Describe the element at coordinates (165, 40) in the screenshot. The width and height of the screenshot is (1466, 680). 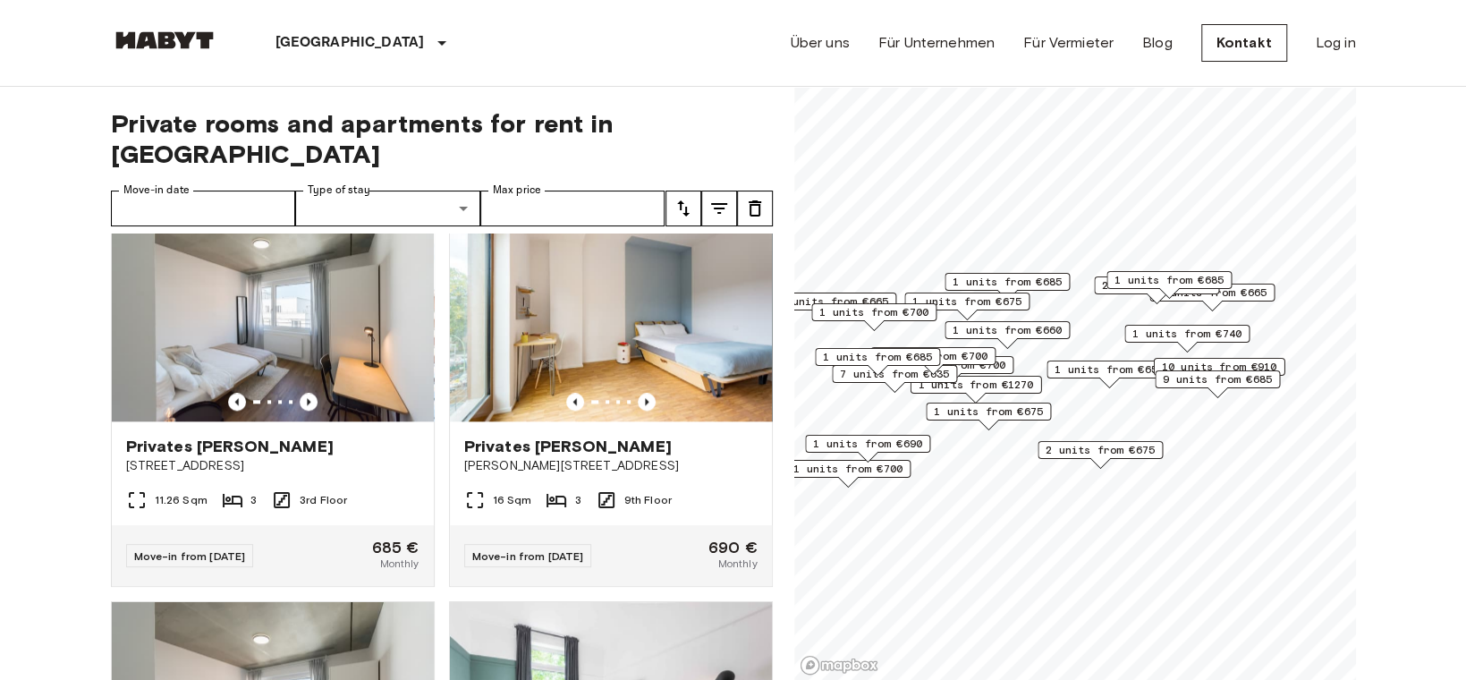
I see `img: Habyt` at that location.